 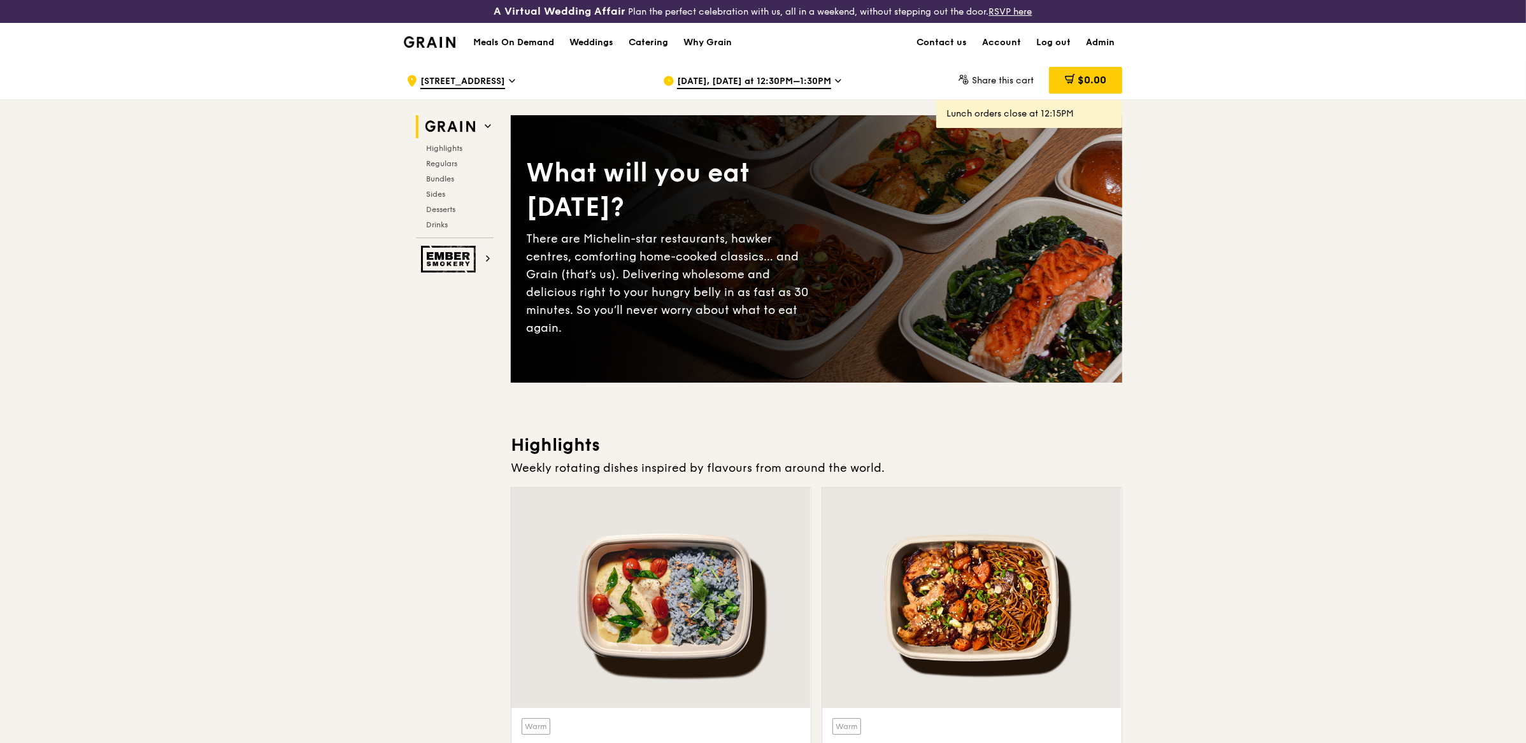 I want to click on a: Log out, so click(x=1053, y=43).